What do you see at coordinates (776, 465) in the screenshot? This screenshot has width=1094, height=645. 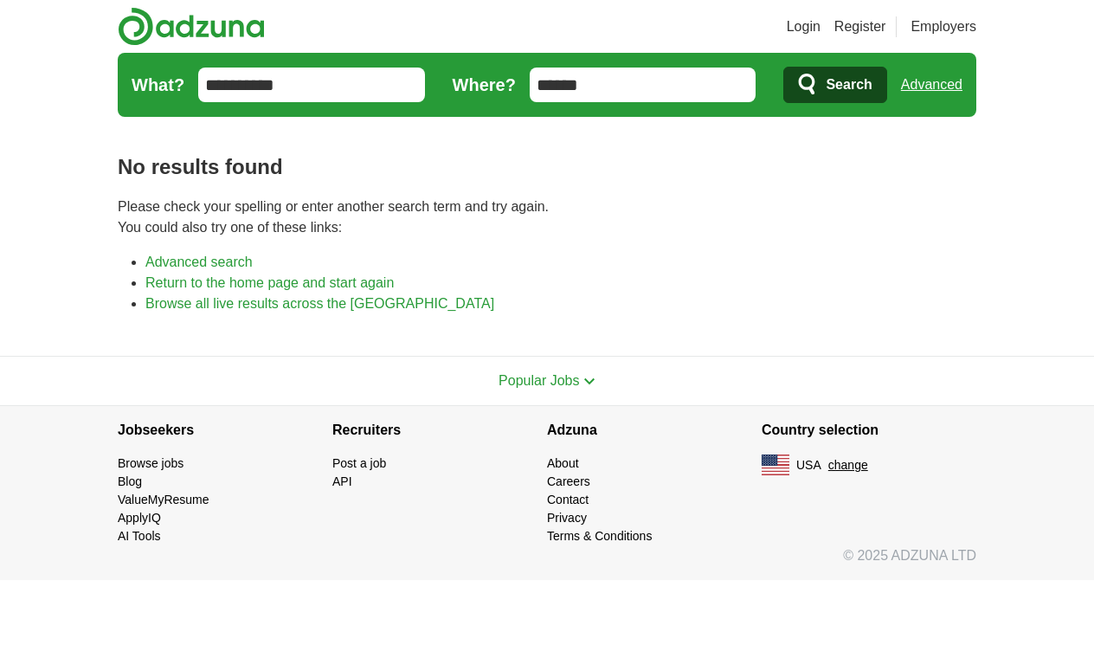 I see `img: US flag` at bounding box center [776, 465].